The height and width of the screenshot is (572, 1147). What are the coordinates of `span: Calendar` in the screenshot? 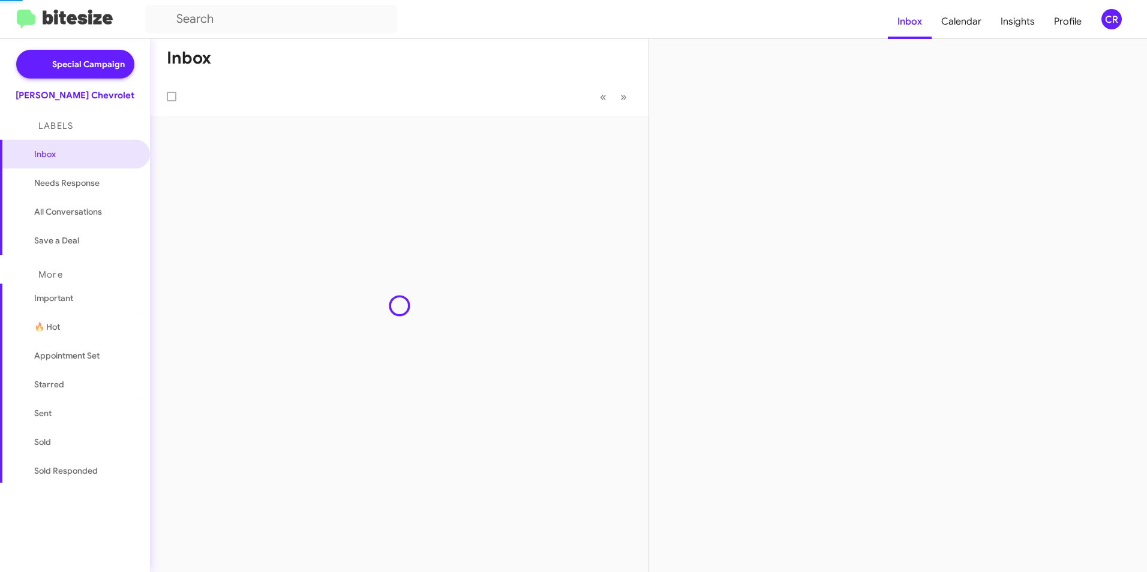 It's located at (961, 22).